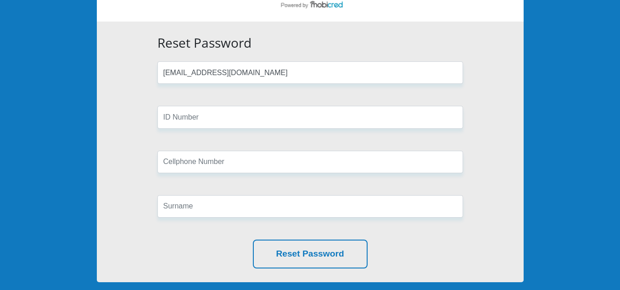 This screenshot has width=620, height=290. What do you see at coordinates (310, 162) in the screenshot?
I see `input: Cellphone Number` at bounding box center [310, 162].